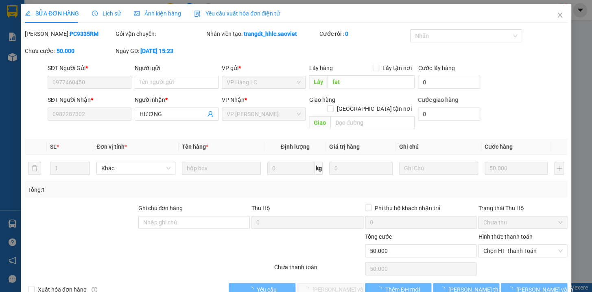 The height and width of the screenshot is (292, 592). Describe the element at coordinates (522, 251) in the screenshot. I see `span: Chọn HT Thanh Toán` at that location.